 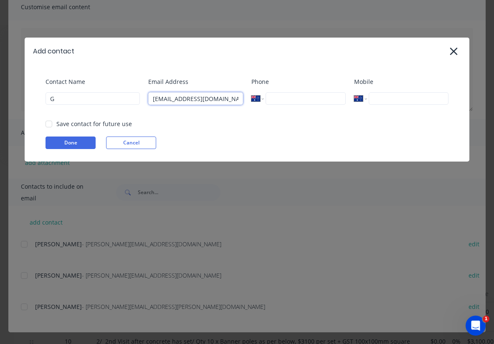 I want to click on span: 1, so click(x=486, y=319).